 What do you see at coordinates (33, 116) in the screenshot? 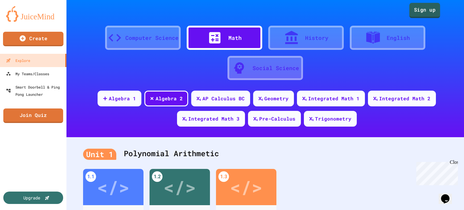
I see `a: Join Quiz` at bounding box center [33, 116].